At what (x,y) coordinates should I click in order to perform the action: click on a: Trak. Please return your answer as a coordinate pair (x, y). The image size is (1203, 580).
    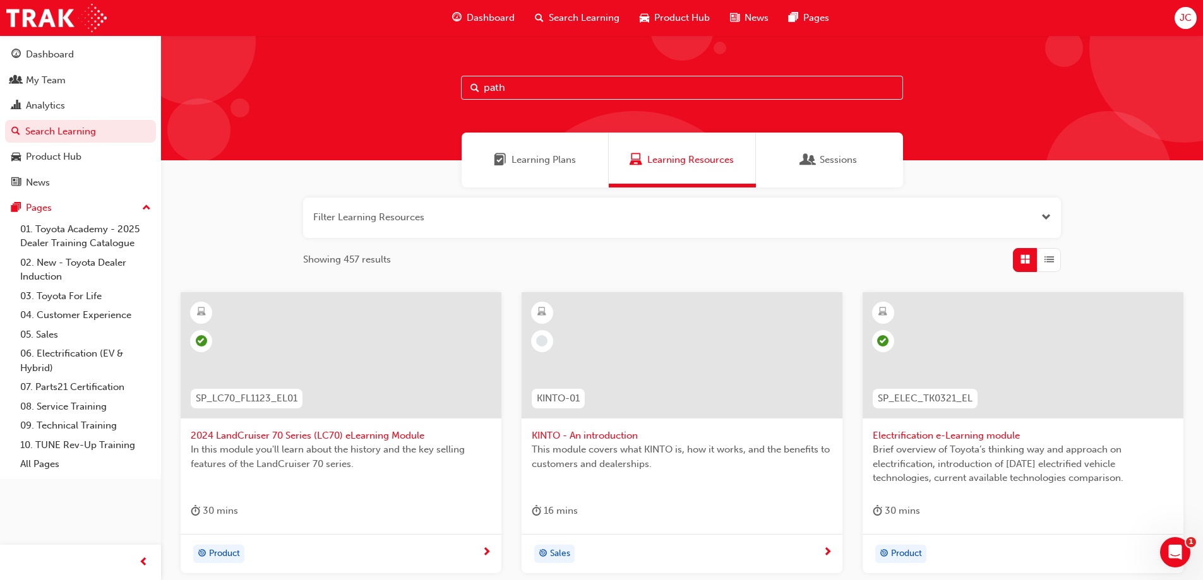
    Looking at the image, I should click on (56, 18).